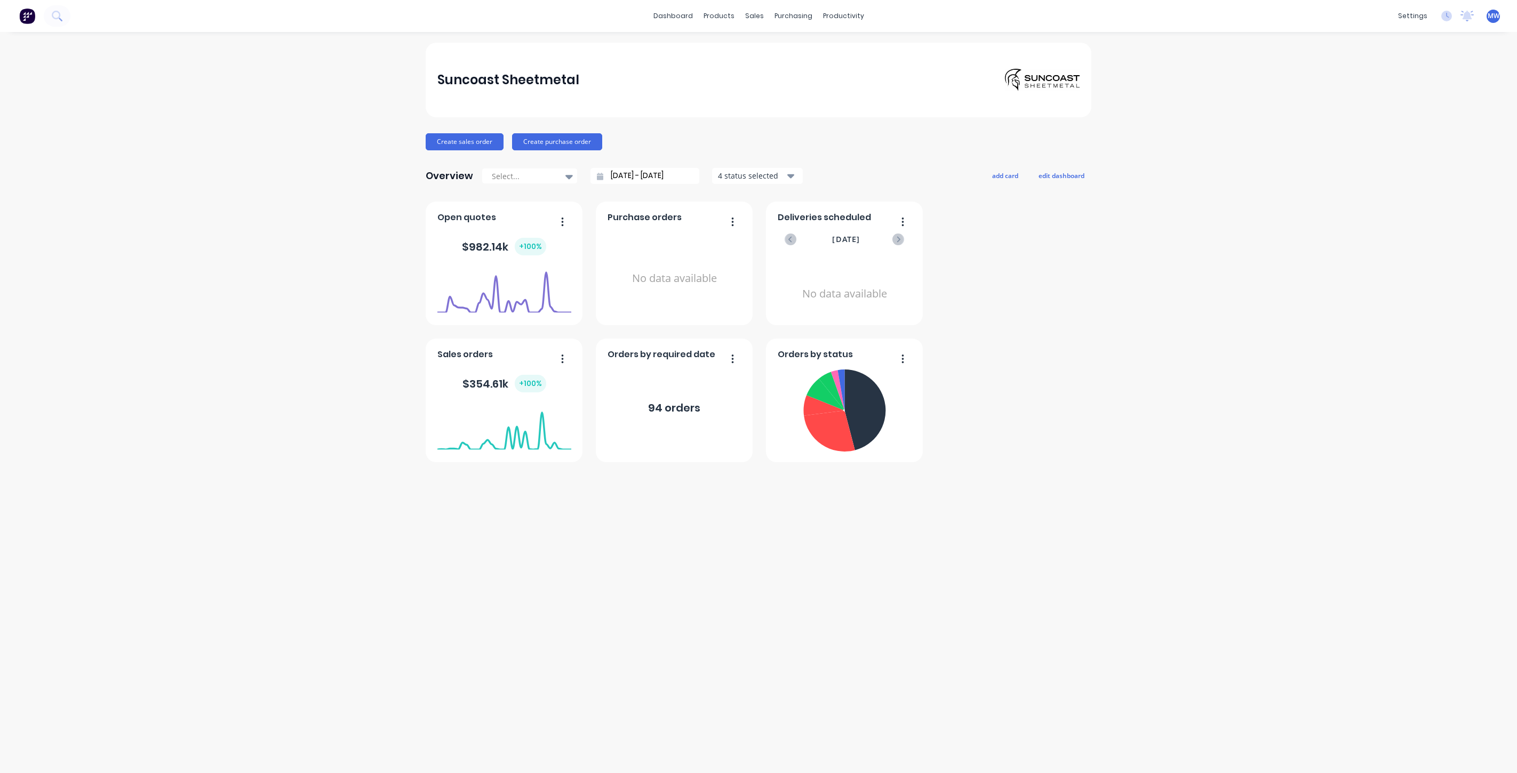  What do you see at coordinates (1494, 16) in the screenshot?
I see `span: MW` at bounding box center [1494, 16].